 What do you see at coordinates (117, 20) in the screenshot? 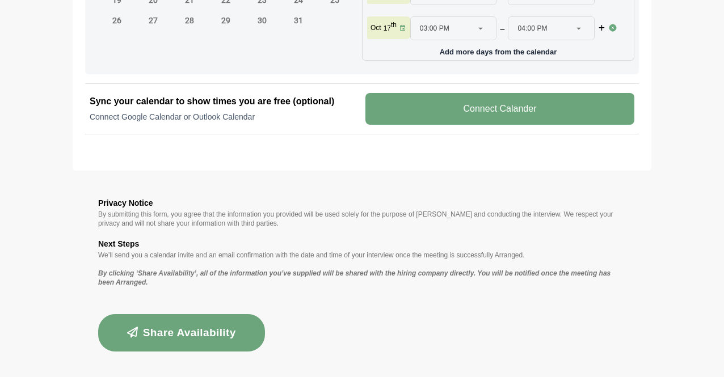
I see `span: Sunday, October 26, 2025` at bounding box center [117, 20].